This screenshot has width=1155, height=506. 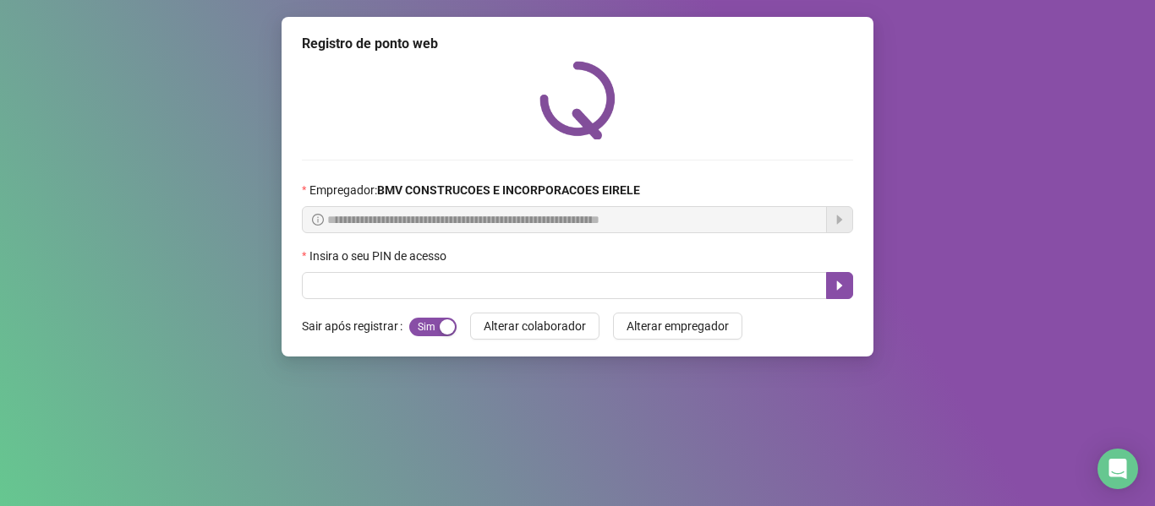 What do you see at coordinates (534, 326) in the screenshot?
I see `span: Alterar colaborador` at bounding box center [534, 326].